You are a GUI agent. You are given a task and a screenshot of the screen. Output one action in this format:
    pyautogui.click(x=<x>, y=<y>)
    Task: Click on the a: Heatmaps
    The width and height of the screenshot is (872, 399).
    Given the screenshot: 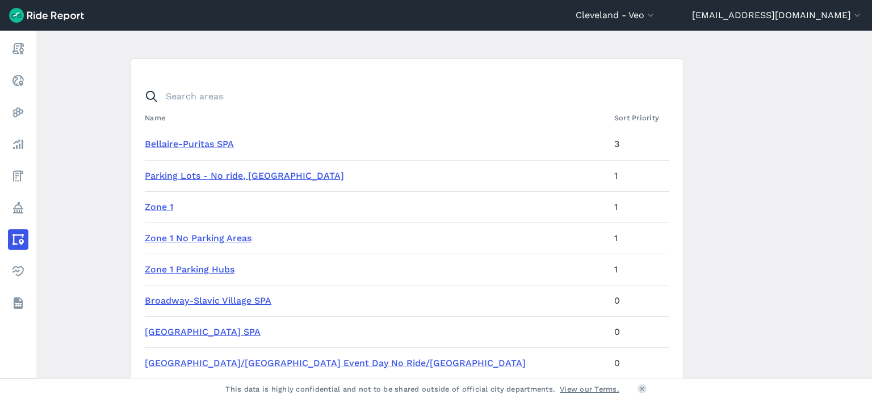 What is the action you would take?
    pyautogui.click(x=18, y=112)
    